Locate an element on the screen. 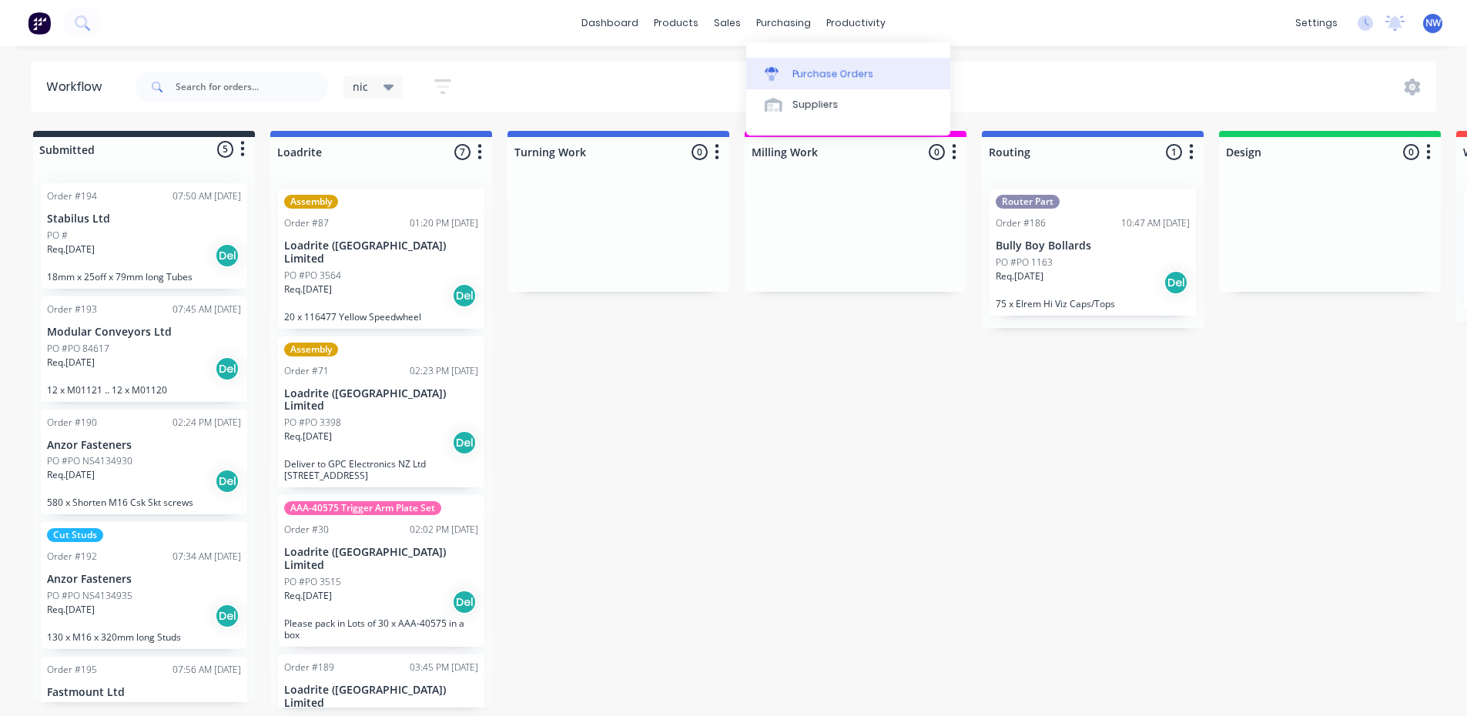 This screenshot has width=1467, height=716. p: Bully Boy Bollards is located at coordinates (1093, 246).